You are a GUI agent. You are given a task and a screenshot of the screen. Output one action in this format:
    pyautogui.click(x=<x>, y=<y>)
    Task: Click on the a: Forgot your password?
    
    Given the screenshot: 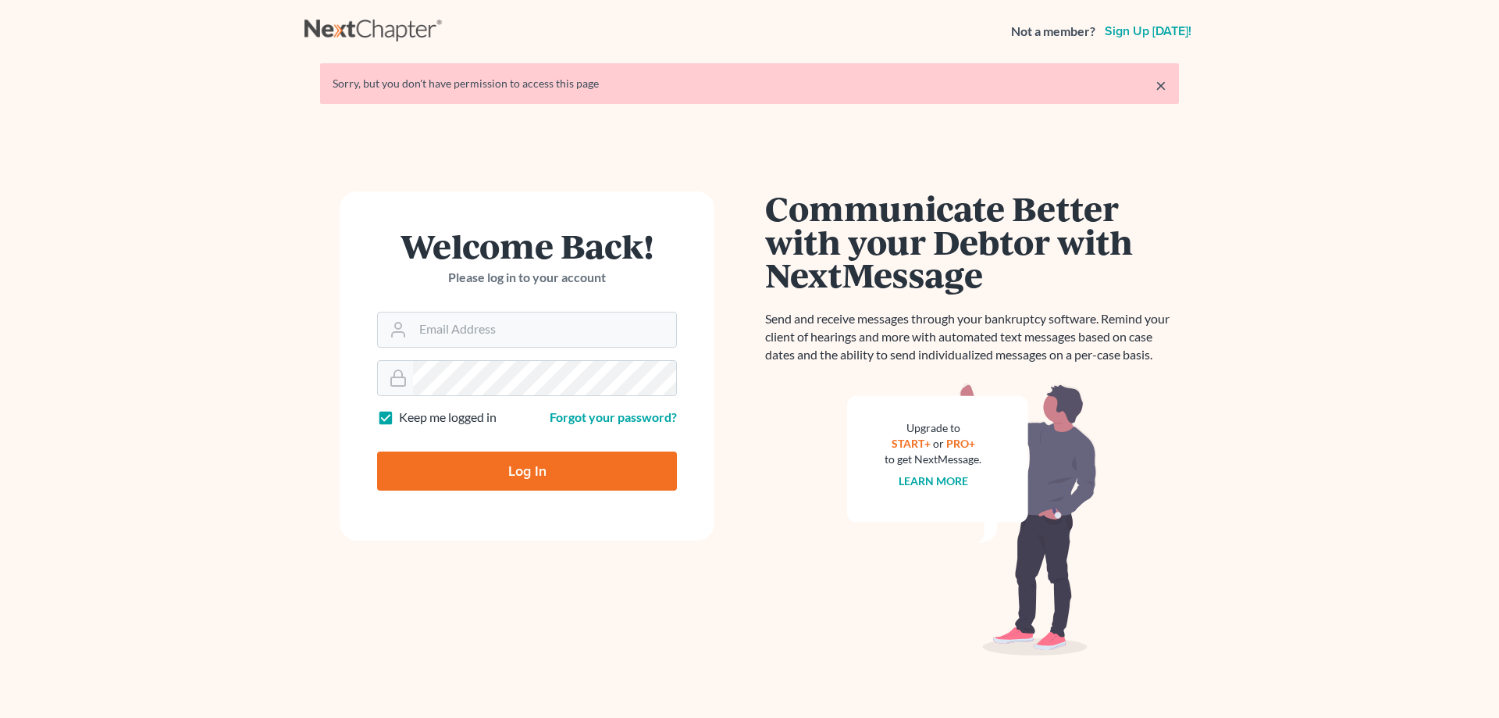 What is the action you would take?
    pyautogui.click(x=613, y=416)
    